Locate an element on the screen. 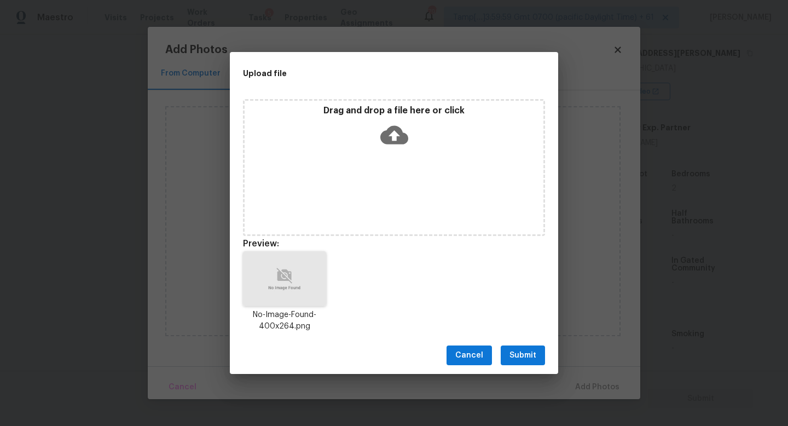 This screenshot has height=426, width=788. button: Submit is located at coordinates (523, 355).